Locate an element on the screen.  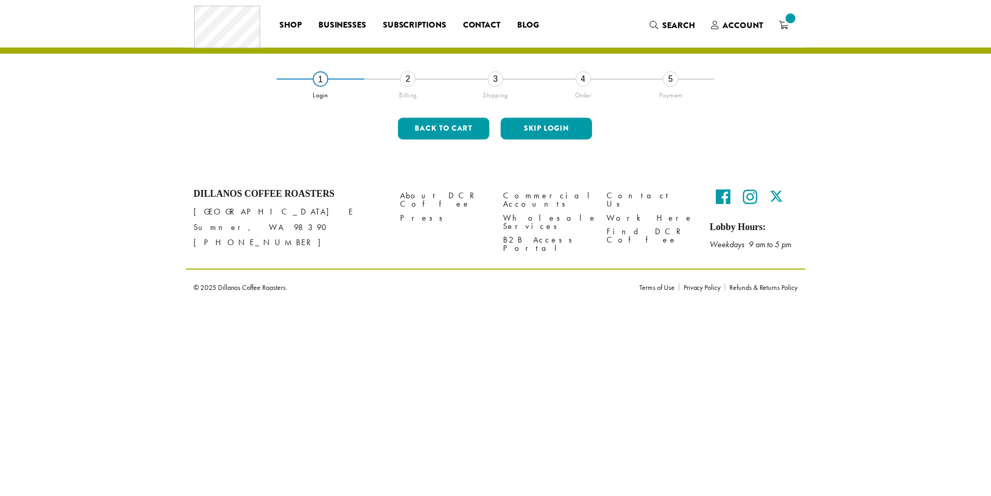
a: Commercial Accounts is located at coordinates (551, 199).